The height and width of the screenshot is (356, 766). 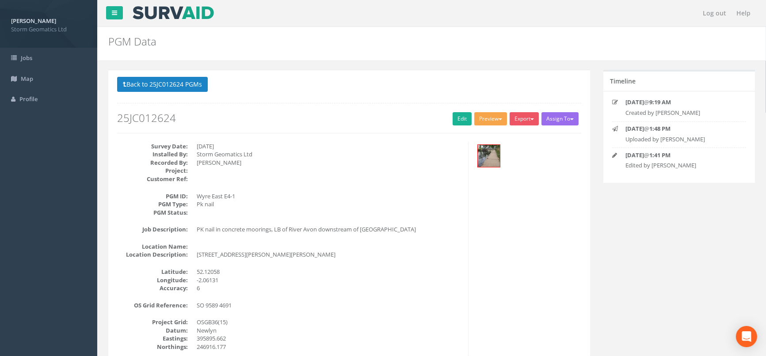 What do you see at coordinates (329, 272) in the screenshot?
I see `dd: 52.12058` at bounding box center [329, 272].